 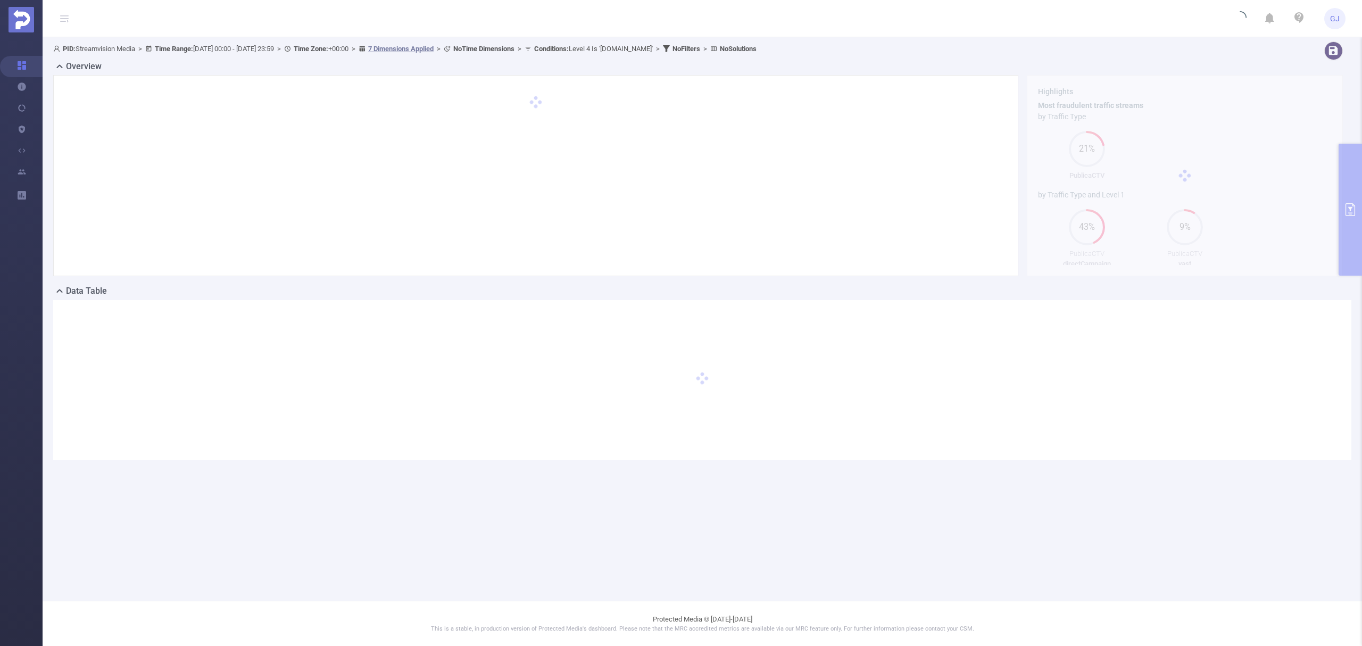 I want to click on b: No Time Dimensions, so click(x=483, y=48).